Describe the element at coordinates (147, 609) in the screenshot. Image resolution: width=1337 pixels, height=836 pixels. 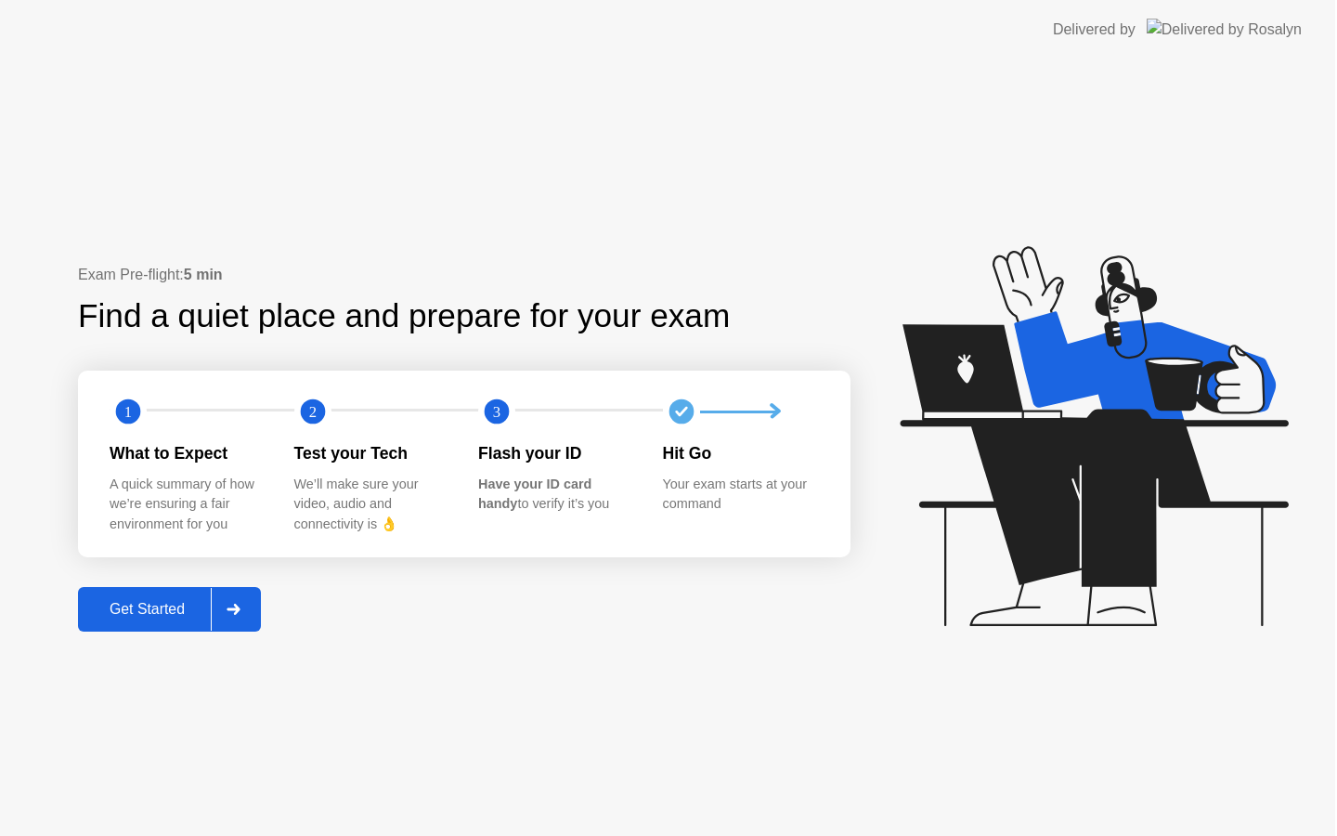
I see `div: Get Started` at that location.